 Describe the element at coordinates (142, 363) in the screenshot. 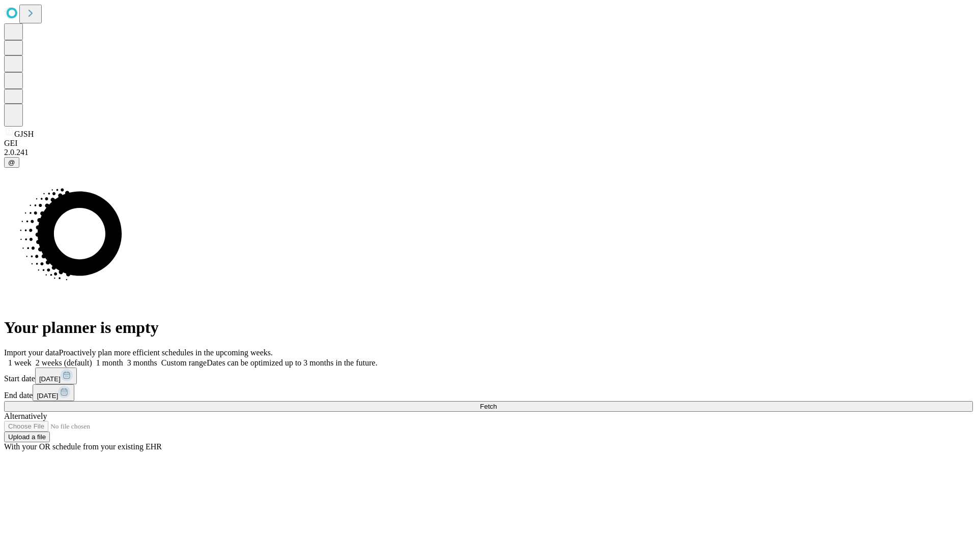

I see `span: 3 months` at that location.